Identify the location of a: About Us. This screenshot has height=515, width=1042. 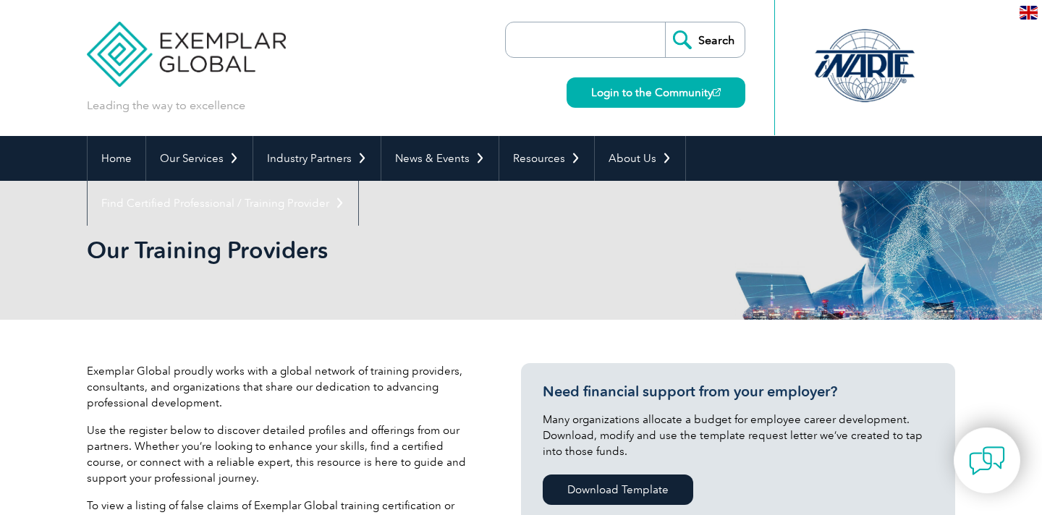
(640, 158).